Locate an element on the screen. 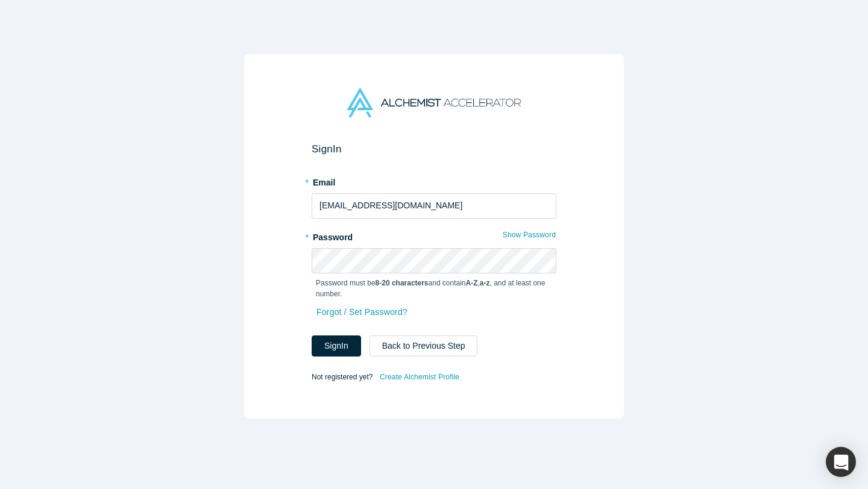 The height and width of the screenshot is (489, 868). label: Email is located at coordinates (434, 181).